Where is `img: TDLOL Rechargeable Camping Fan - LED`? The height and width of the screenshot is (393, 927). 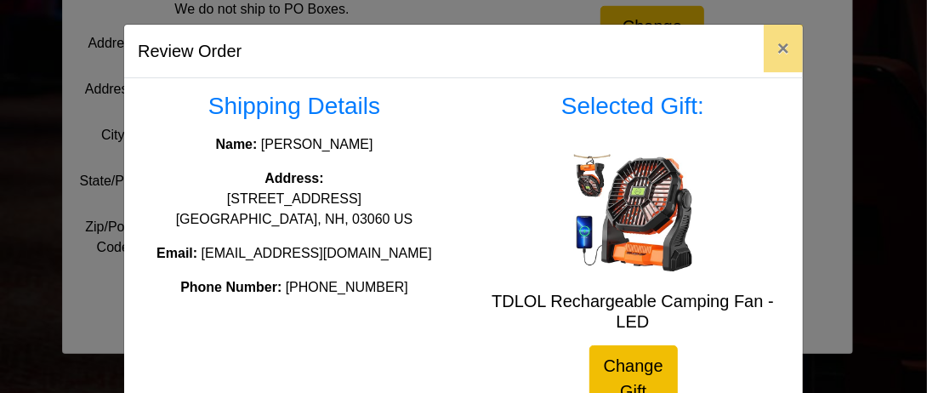
img: TDLOL Rechargeable Camping Fan - LED is located at coordinates (632, 209).